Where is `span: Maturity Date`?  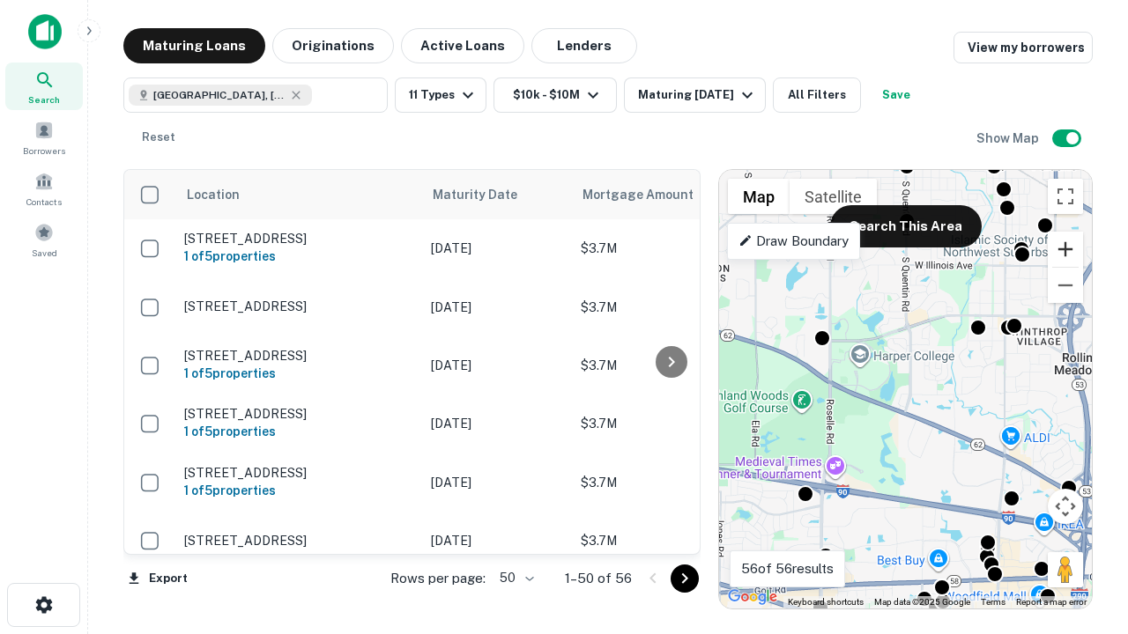 span: Maturity Date is located at coordinates (486, 195).